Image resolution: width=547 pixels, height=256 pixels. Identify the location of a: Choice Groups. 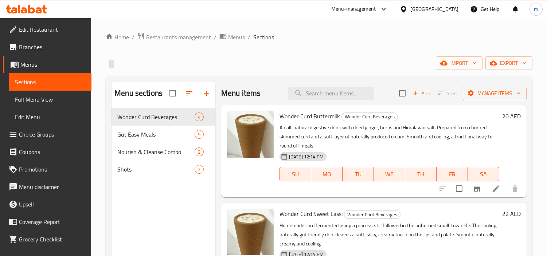
(47, 134).